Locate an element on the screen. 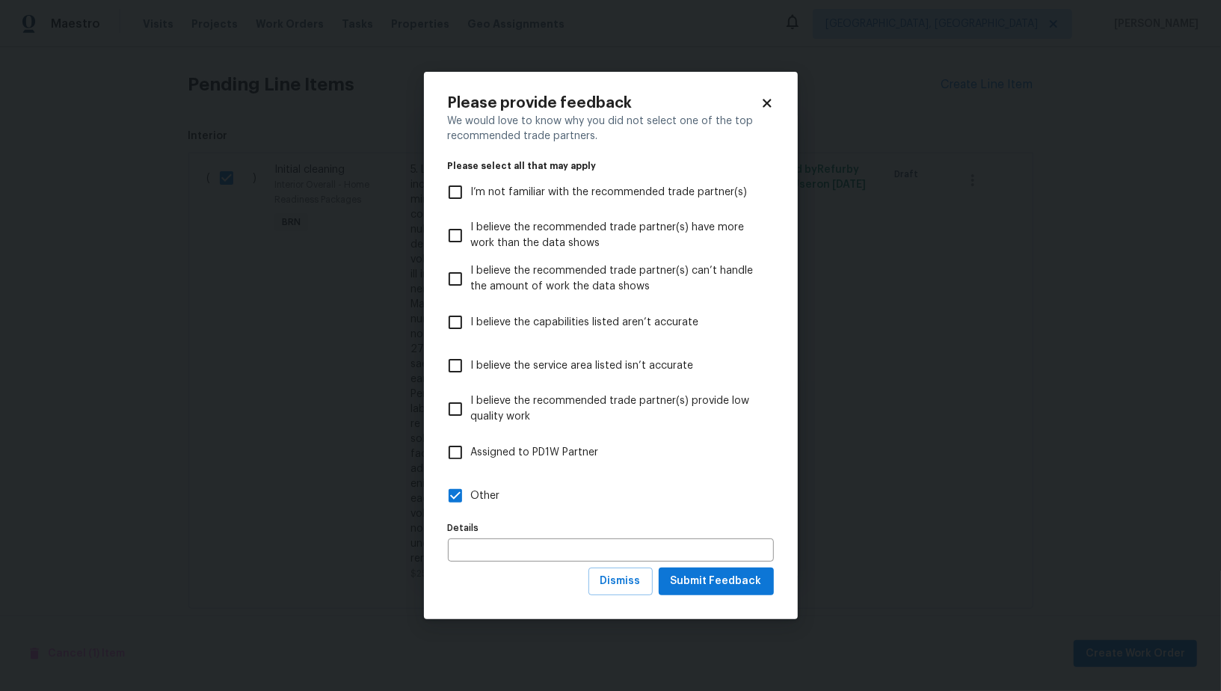 This screenshot has height=691, width=1221. span: I believe the recommended trade partner(s) provide low quality work is located at coordinates (616, 409).